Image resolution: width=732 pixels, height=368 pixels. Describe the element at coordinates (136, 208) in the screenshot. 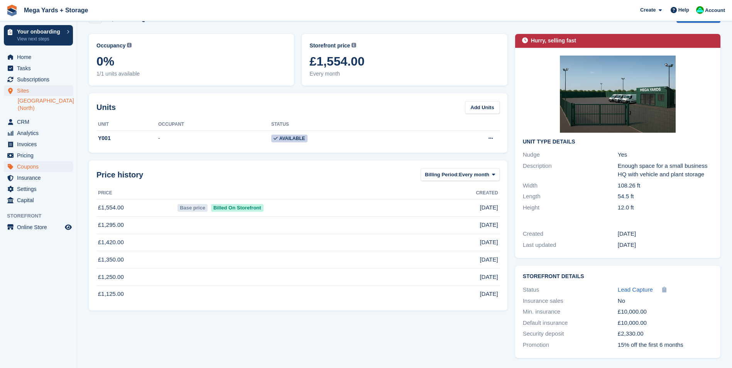

I see `td: £1,554.00` at that location.